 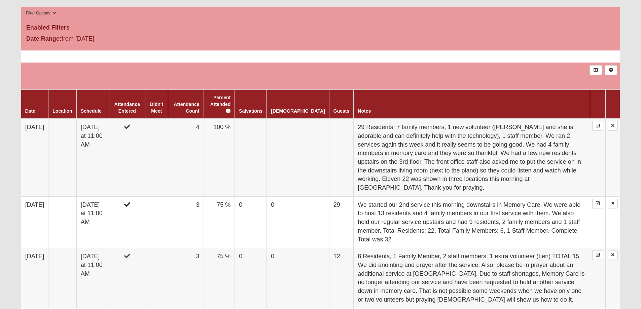 What do you see at coordinates (341, 278) in the screenshot?
I see `td: 12` at bounding box center [341, 278].